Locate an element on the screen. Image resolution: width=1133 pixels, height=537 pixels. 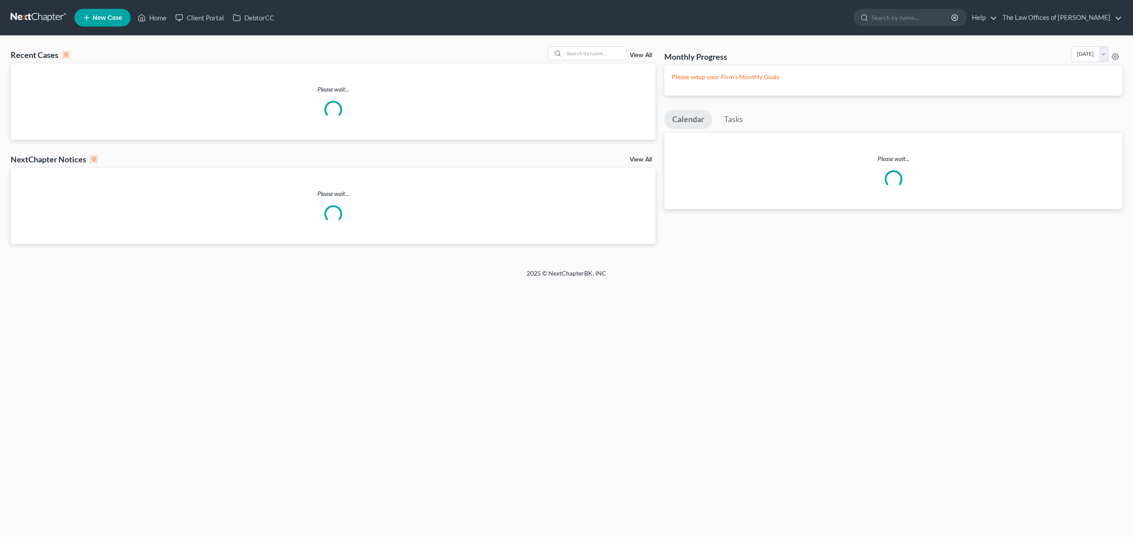
div: NextChapter Notices is located at coordinates (54, 159).